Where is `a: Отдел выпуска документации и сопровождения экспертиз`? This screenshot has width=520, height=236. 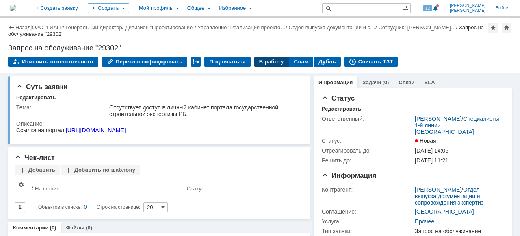
a: Отдел выпуска документации и сопровождения экспертиз is located at coordinates (449, 196).